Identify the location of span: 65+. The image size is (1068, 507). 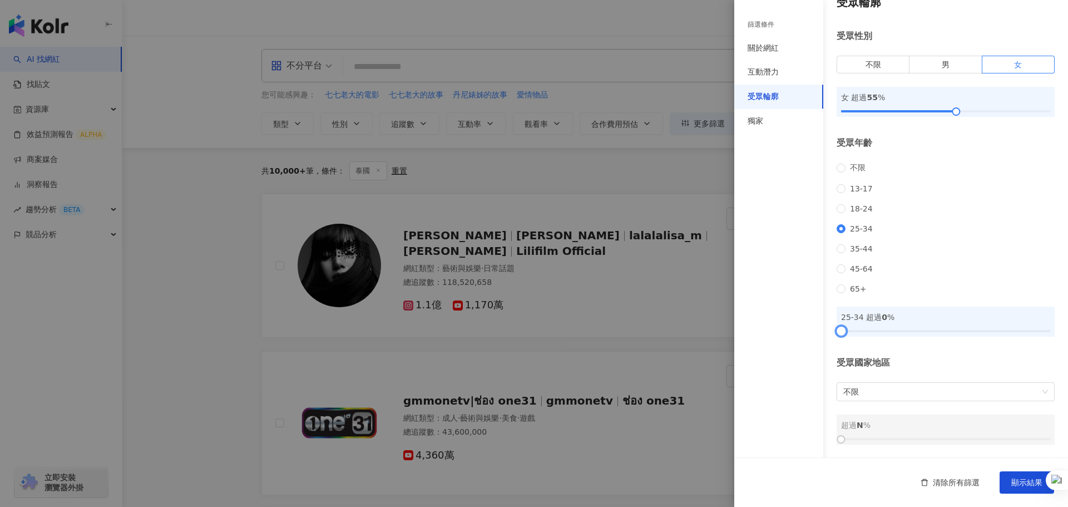
(858, 289).